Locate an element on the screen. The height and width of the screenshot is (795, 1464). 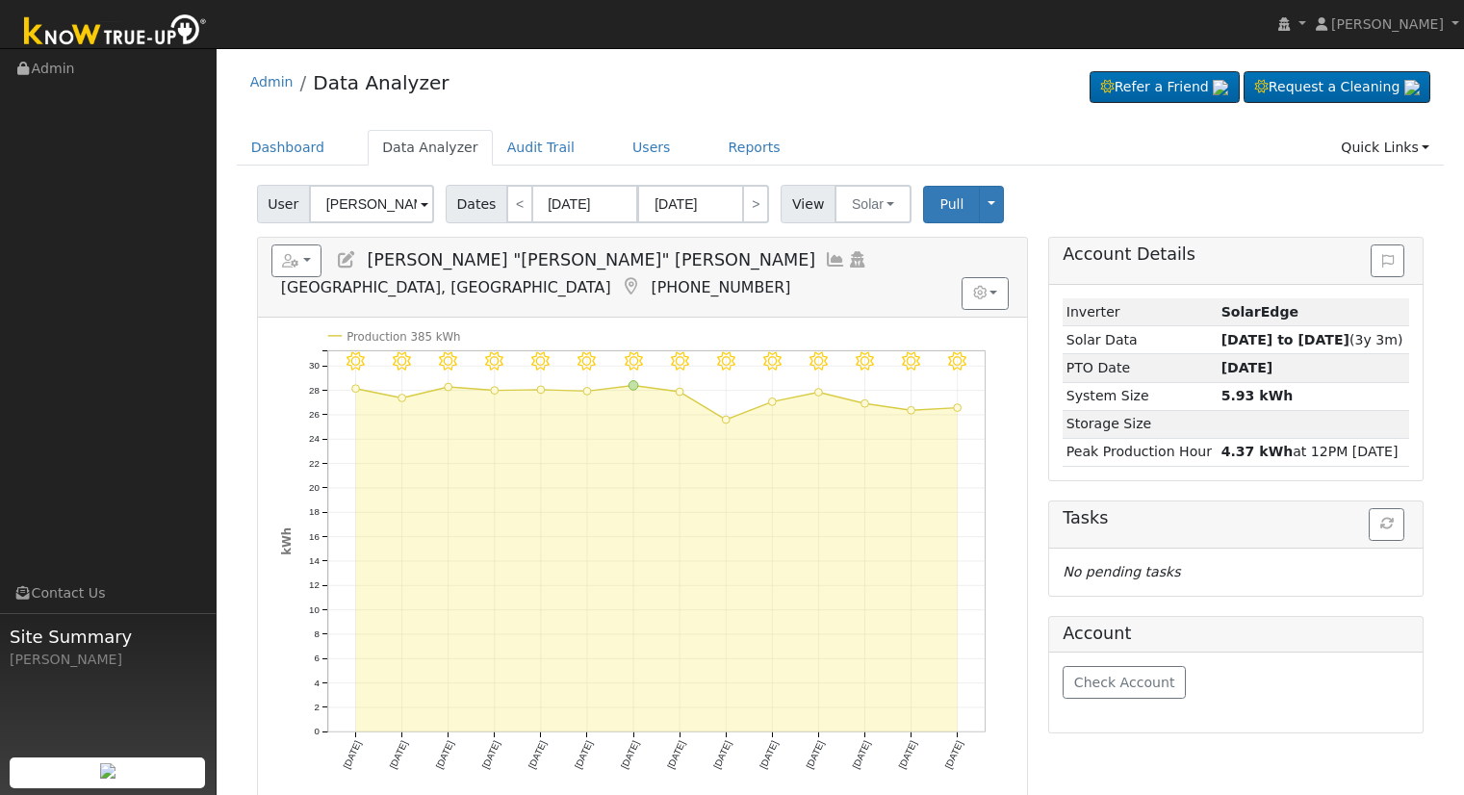
a: Admin is located at coordinates (271, 82).